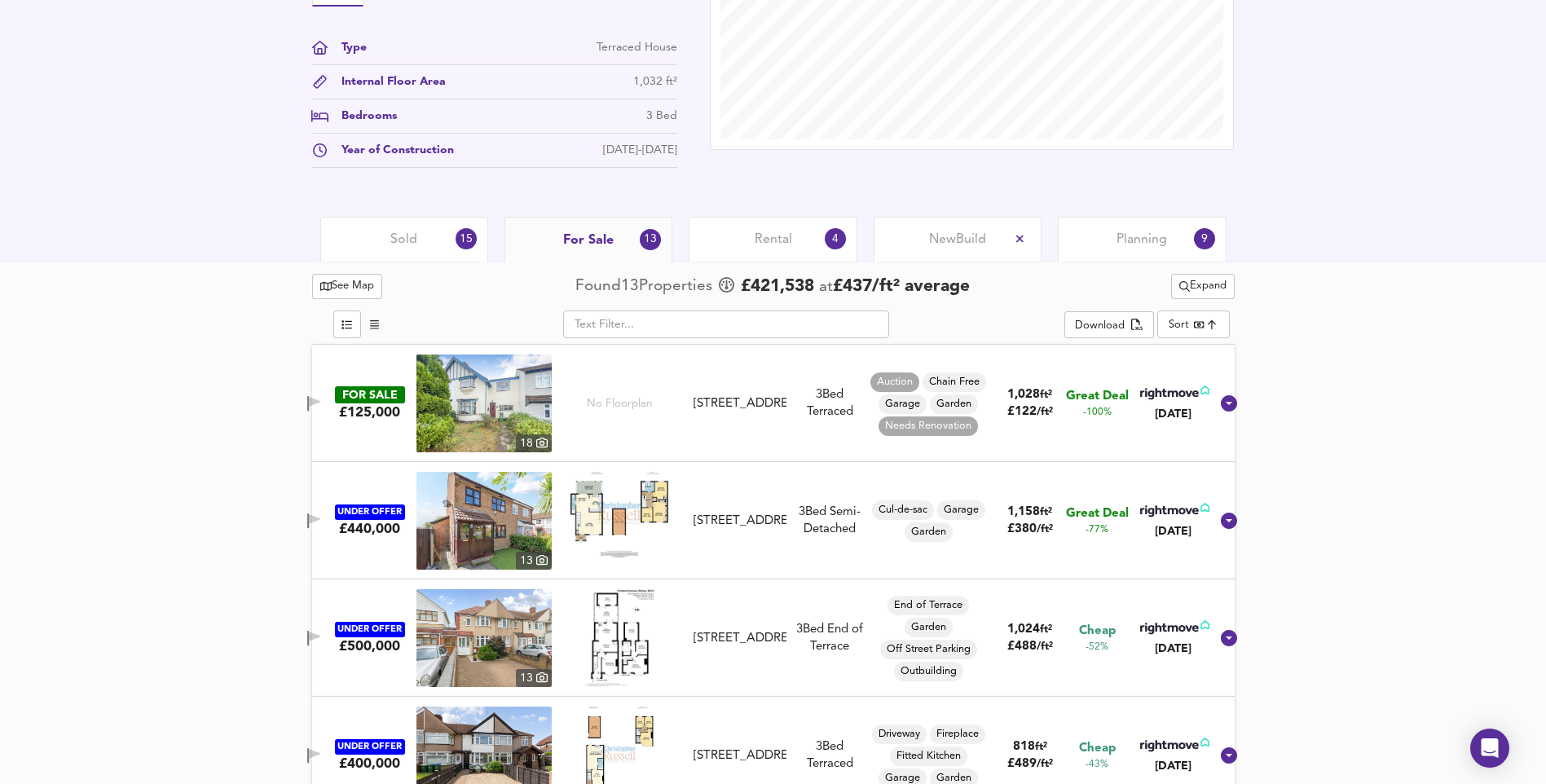 This screenshot has height=784, width=1546. Describe the element at coordinates (636, 48) in the screenshot. I see `div: Terraced House` at that location.